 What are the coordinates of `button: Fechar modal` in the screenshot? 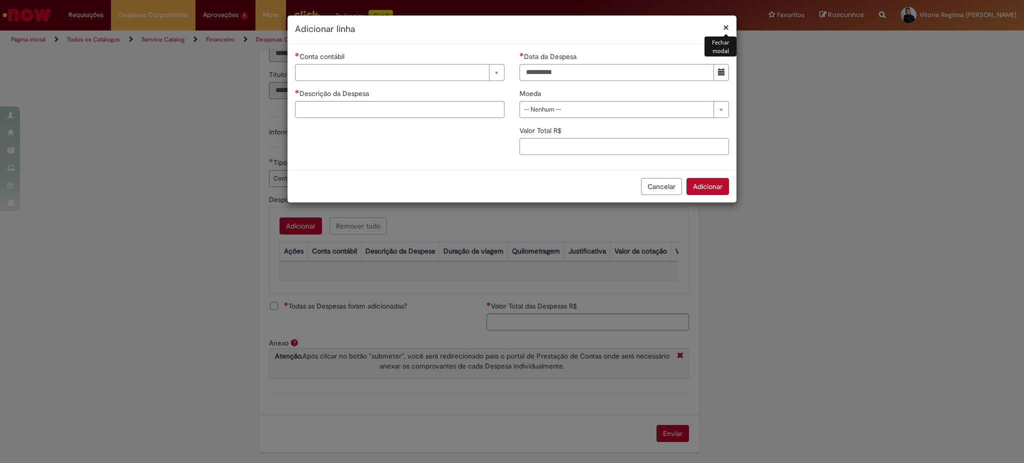 It's located at (726, 27).